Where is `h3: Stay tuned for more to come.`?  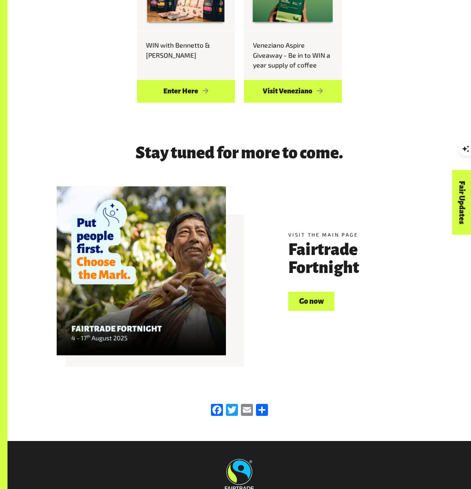 h3: Stay tuned for more to come. is located at coordinates (239, 153).